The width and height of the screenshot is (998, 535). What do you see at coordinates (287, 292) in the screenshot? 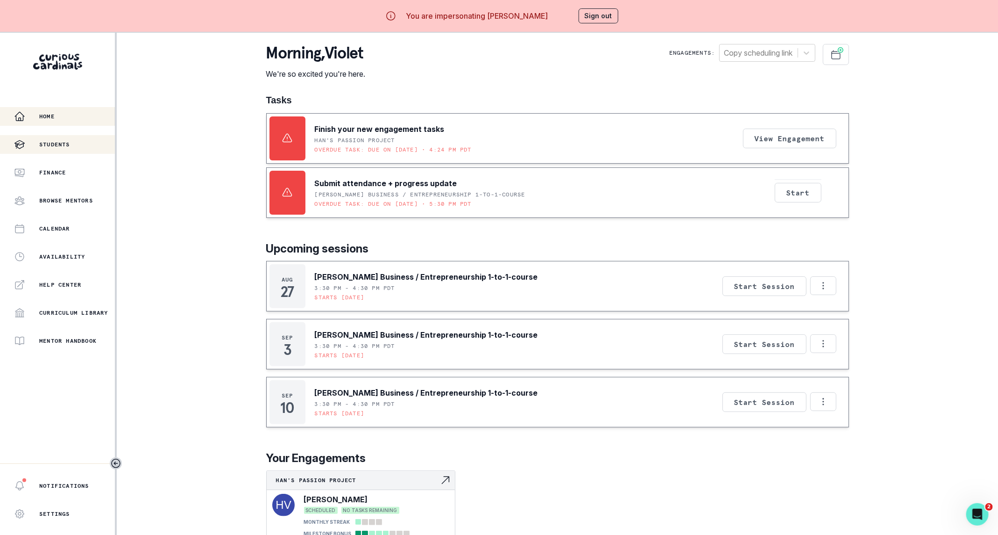
I see `p: 27` at bounding box center [287, 292].